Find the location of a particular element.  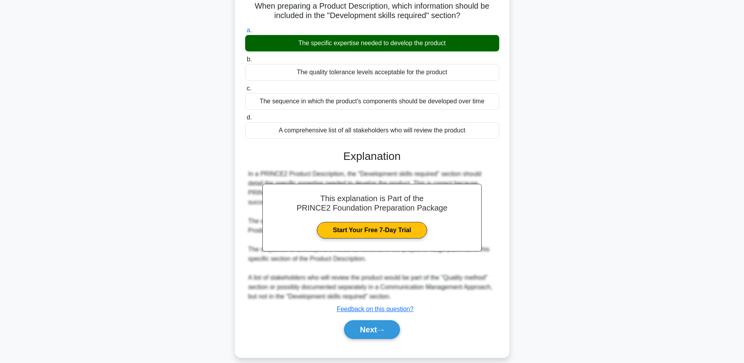

div: The specific expertise needed to develop the product is located at coordinates (372, 43).